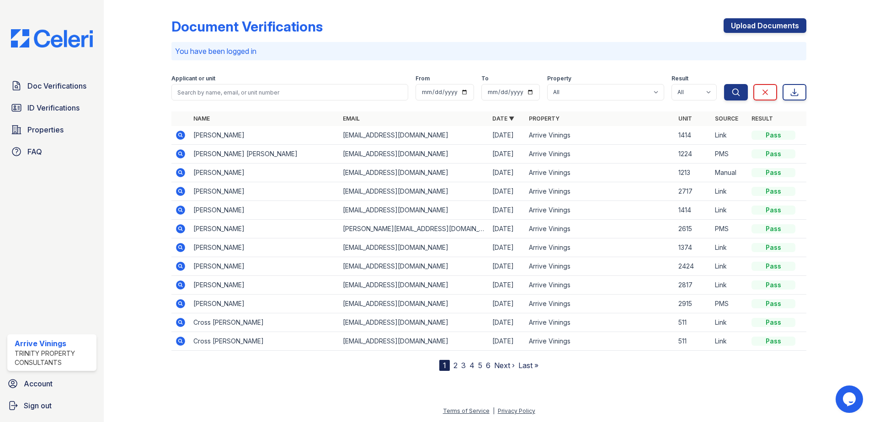 This screenshot has height=422, width=874. Describe the element at coordinates (52, 406) in the screenshot. I see `a: Sign out` at that location.